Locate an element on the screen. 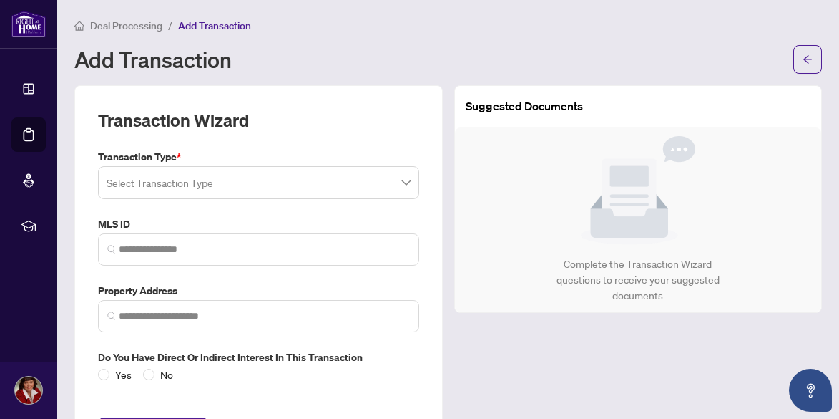  img: logo is located at coordinates (29, 24).